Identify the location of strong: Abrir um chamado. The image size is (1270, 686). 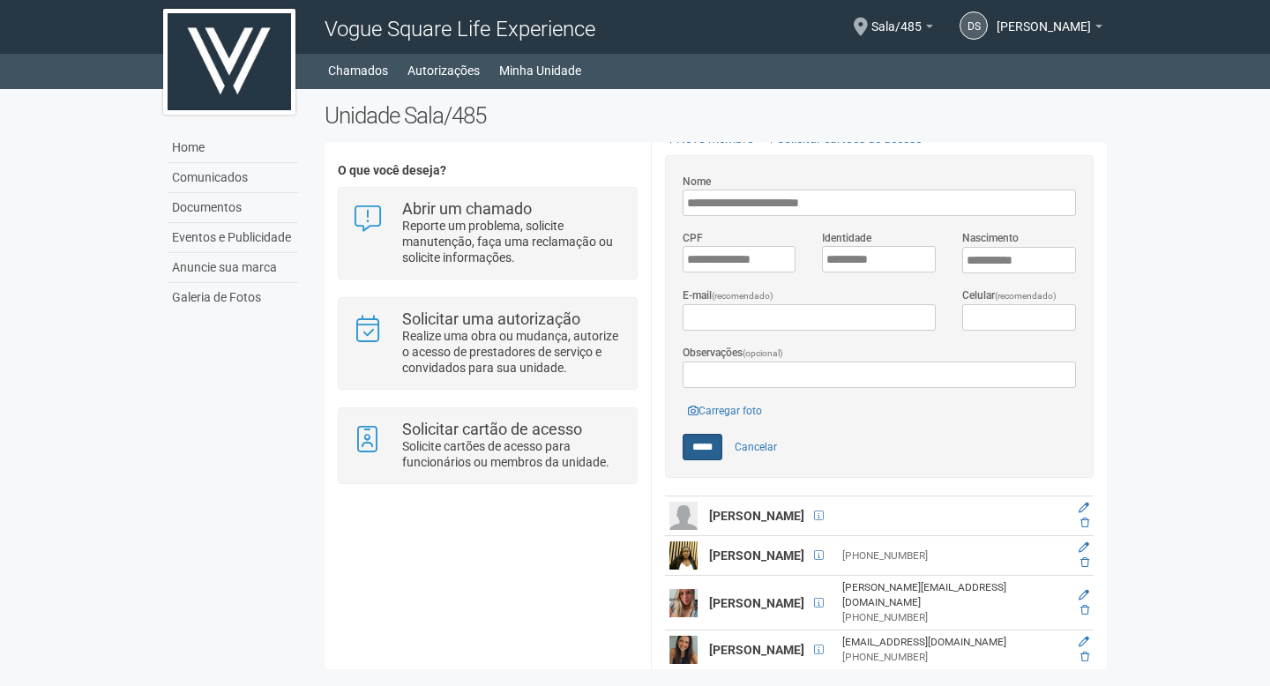
(466, 208).